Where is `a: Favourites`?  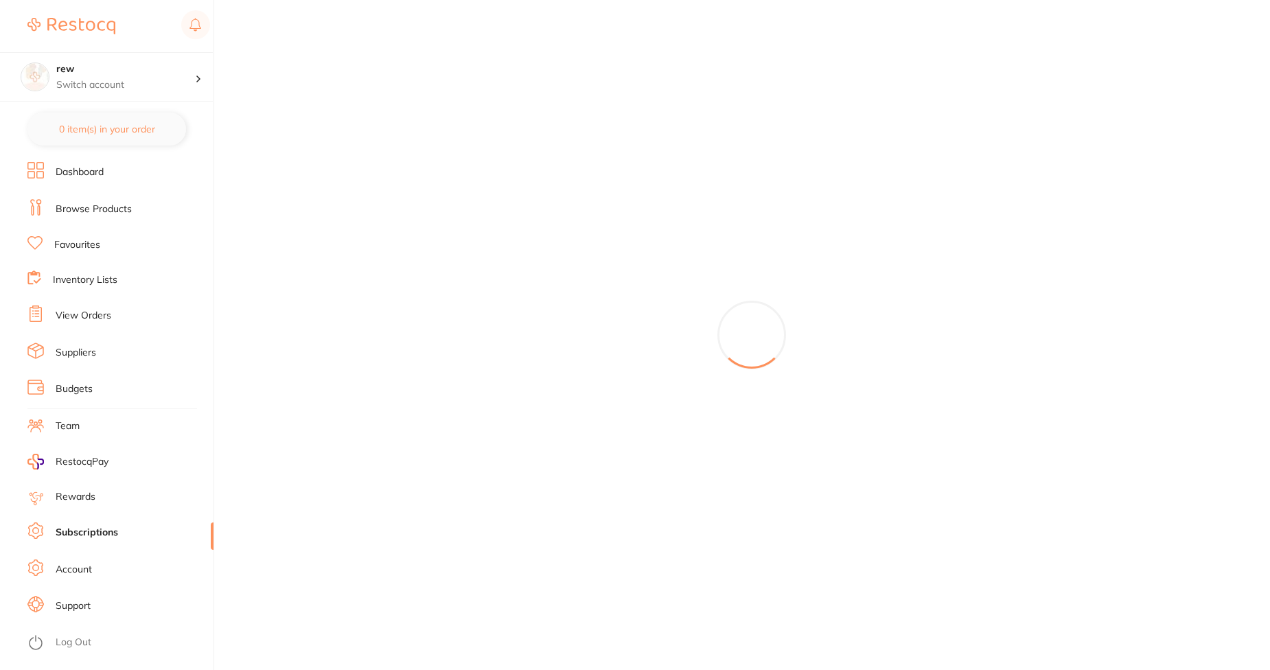
a: Favourites is located at coordinates (77, 245).